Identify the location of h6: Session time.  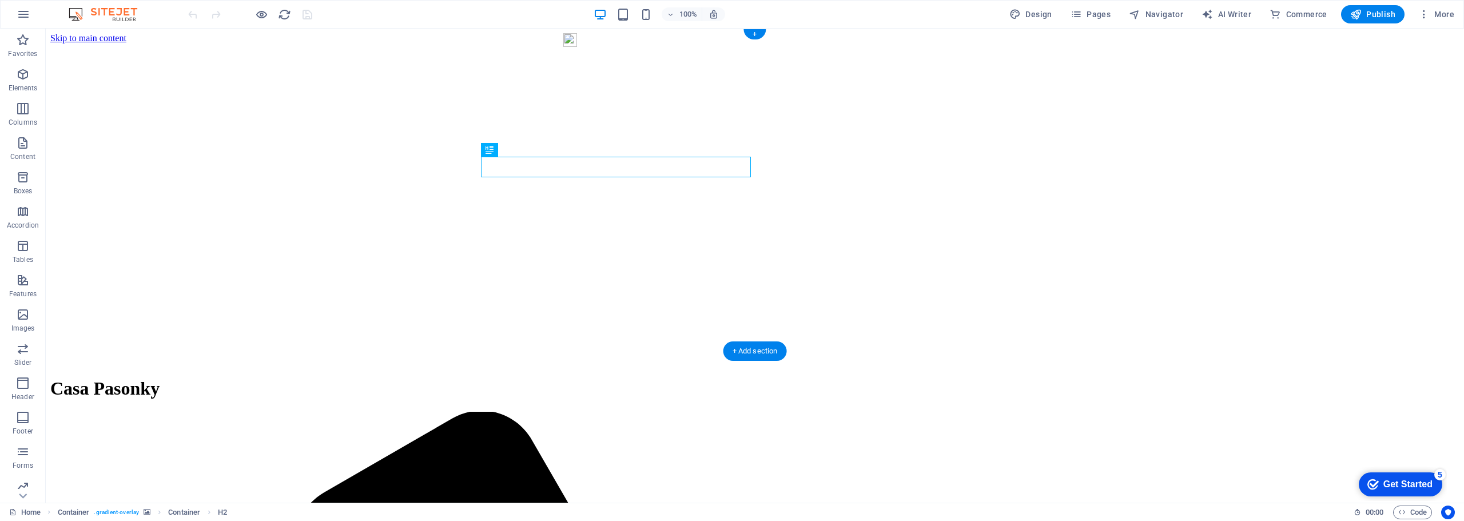
(1369, 513).